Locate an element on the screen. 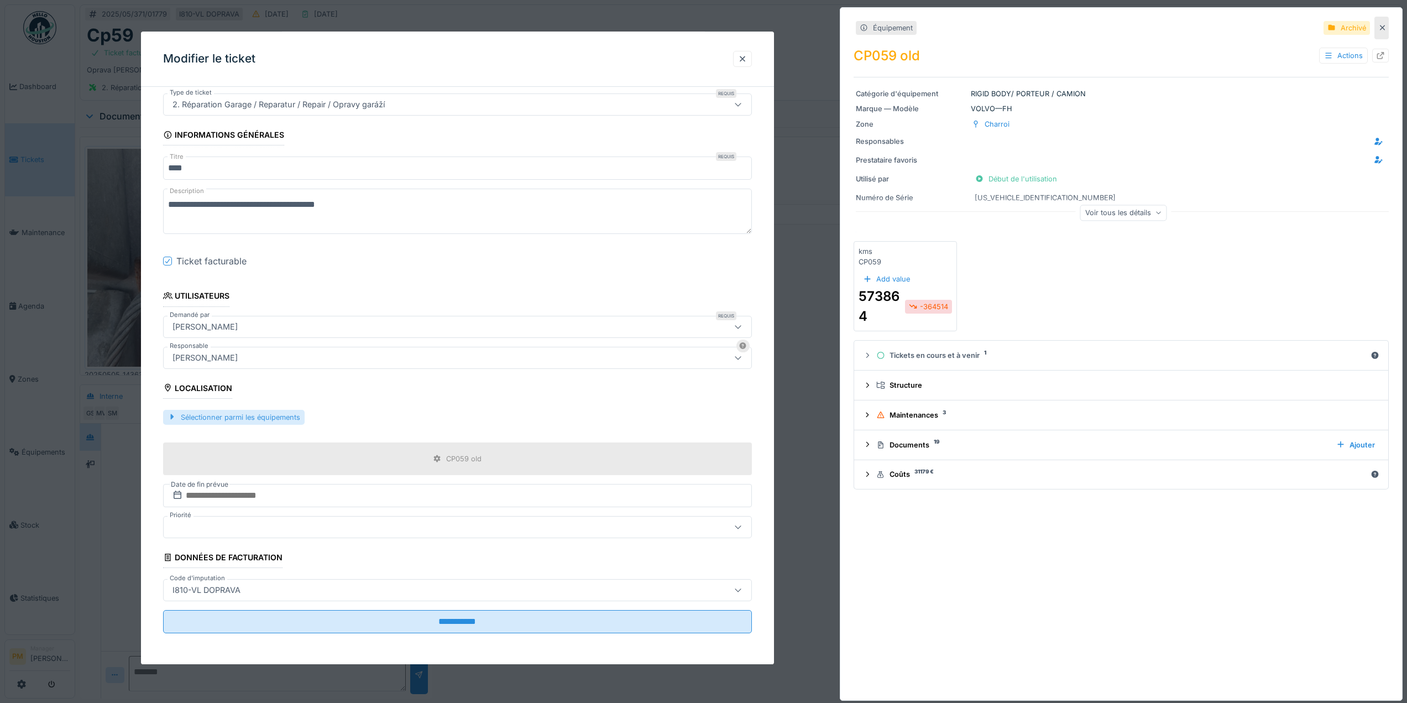 This screenshot has height=703, width=1407. div: Add value is located at coordinates (886, 279).